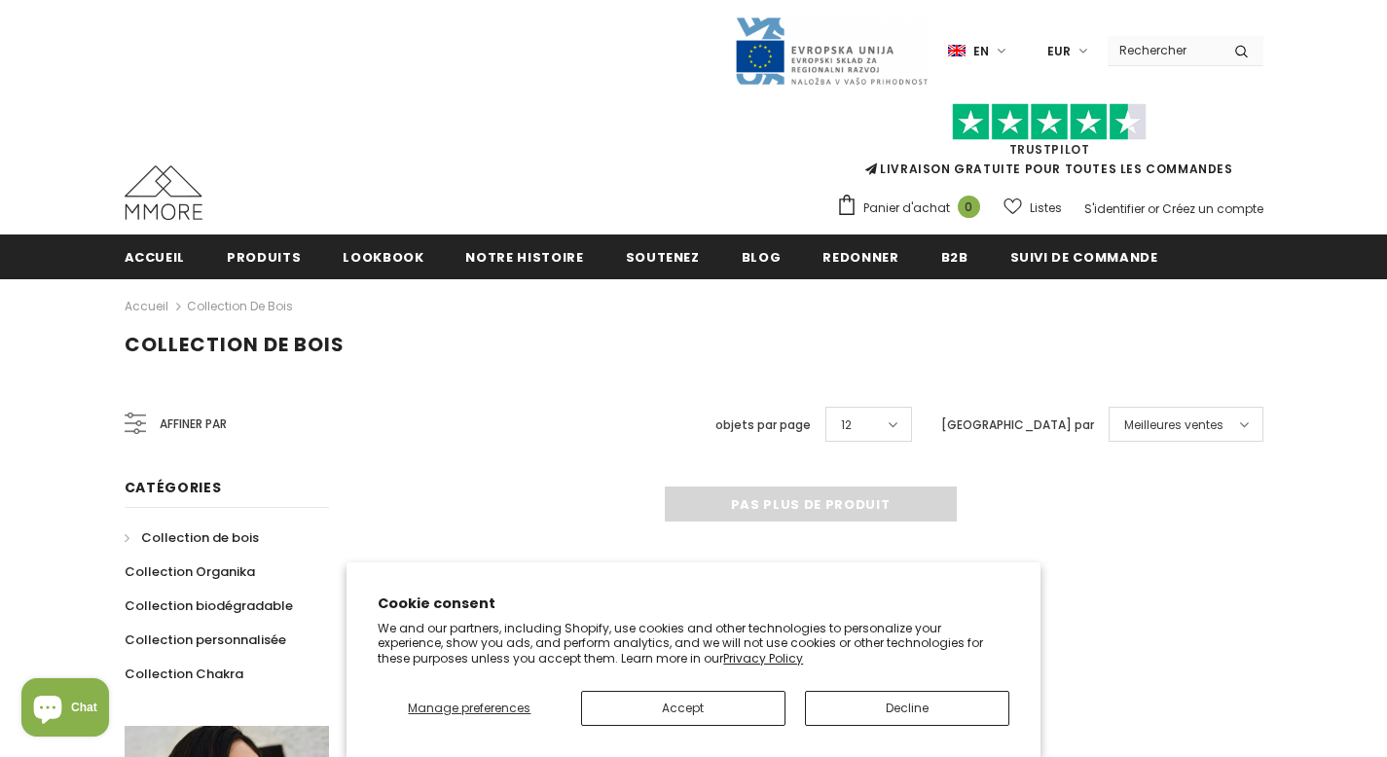  Describe the element at coordinates (184, 674) in the screenshot. I see `a: Collection Chakra` at that location.